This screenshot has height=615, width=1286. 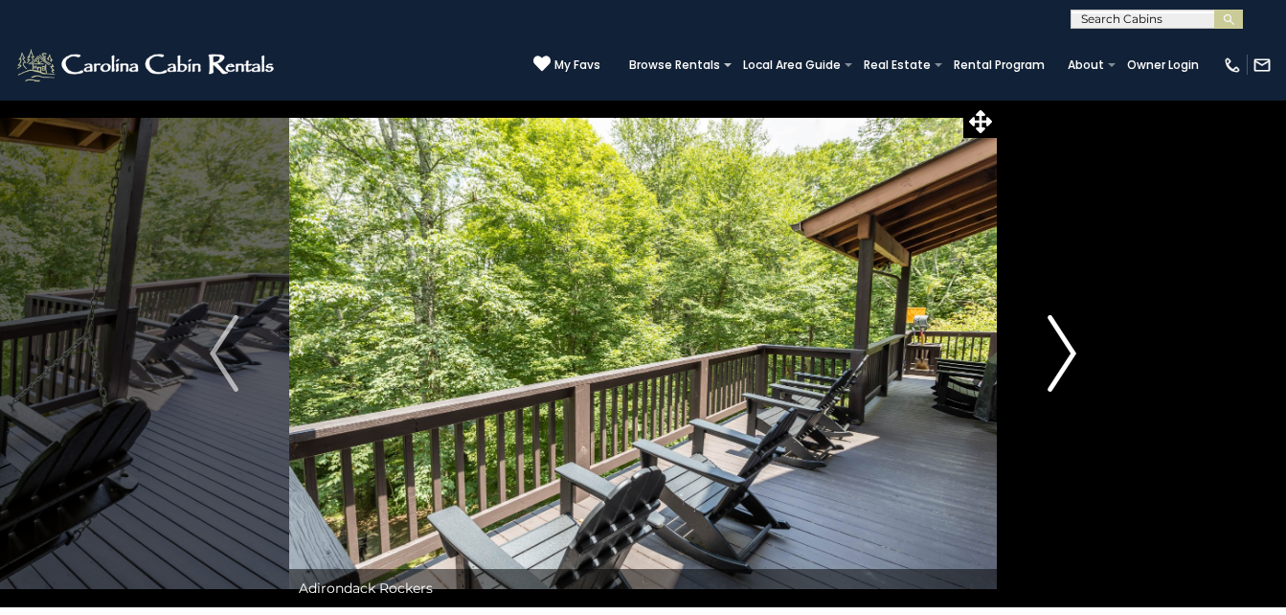 What do you see at coordinates (1232, 65) in the screenshot?
I see `img: phone-regular-white.png` at bounding box center [1232, 65].